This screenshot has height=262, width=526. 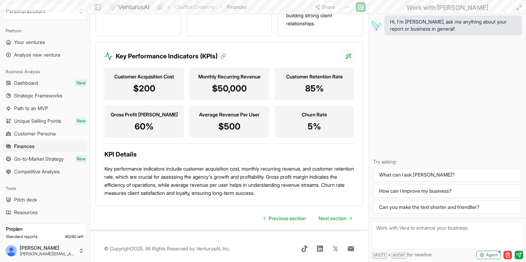 What do you see at coordinates (379, 255) in the screenshot?
I see `kbd: shift` at bounding box center [379, 255].